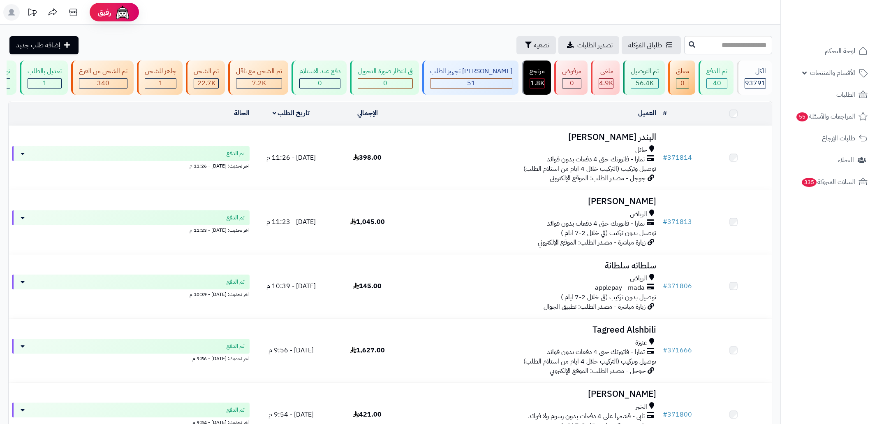 This screenshot has height=424, width=877. Describe the element at coordinates (207, 83) in the screenshot. I see `span: 22.7K` at that location.